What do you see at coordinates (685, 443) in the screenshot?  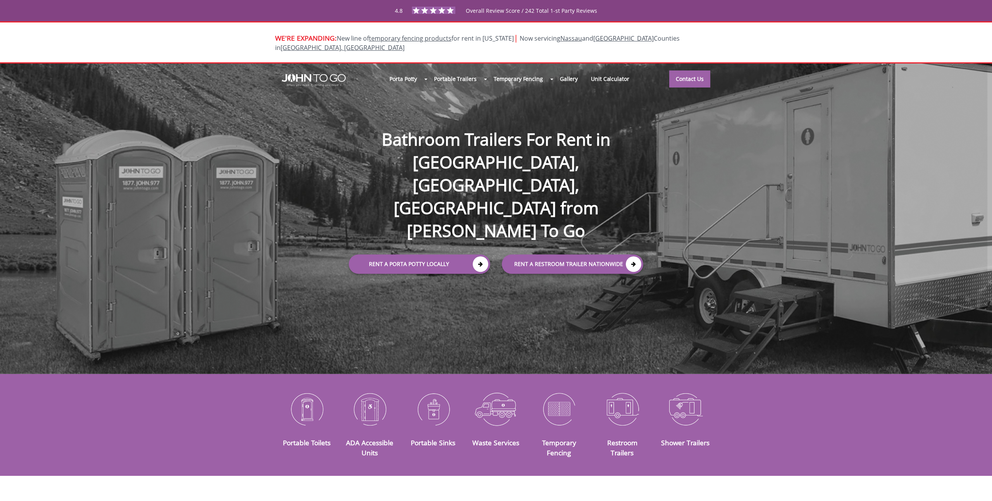 I see `a: Shower Trailers` at bounding box center [685, 443].